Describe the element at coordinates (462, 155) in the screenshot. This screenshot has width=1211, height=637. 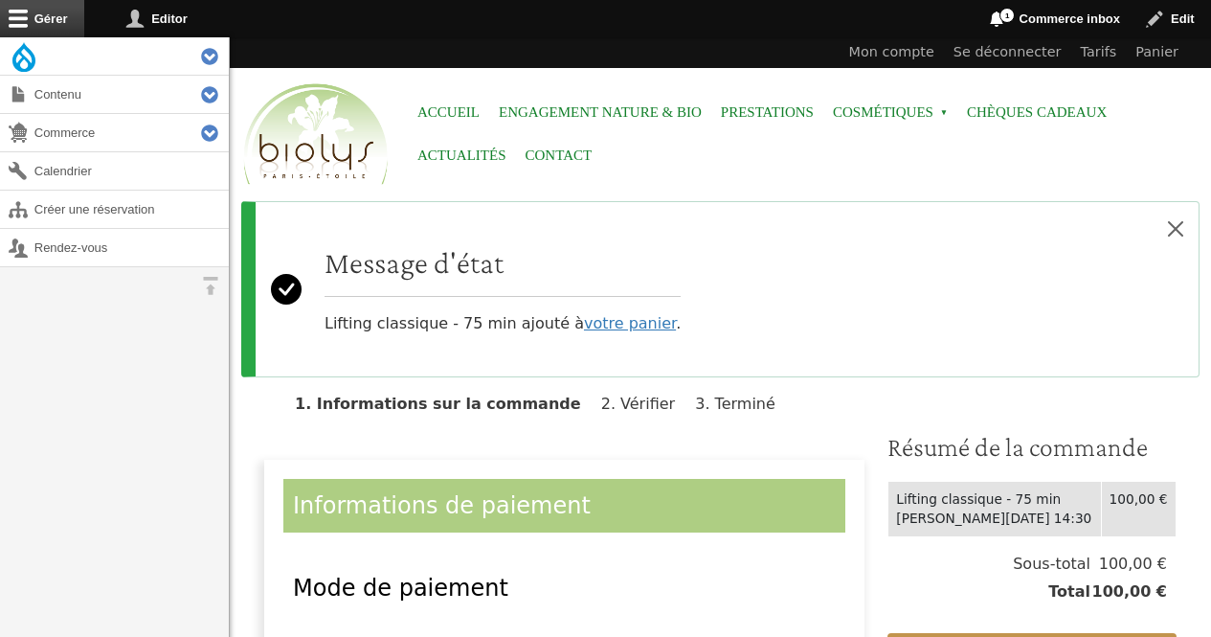
I see `a: Actualités` at that location.